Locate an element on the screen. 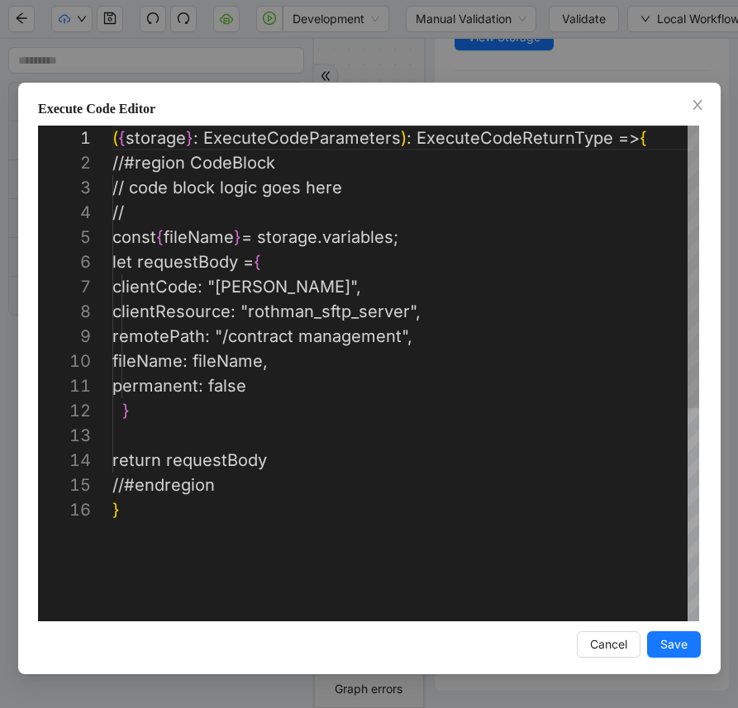  span: : ExecuteCodeReturnType => is located at coordinates (523, 138).